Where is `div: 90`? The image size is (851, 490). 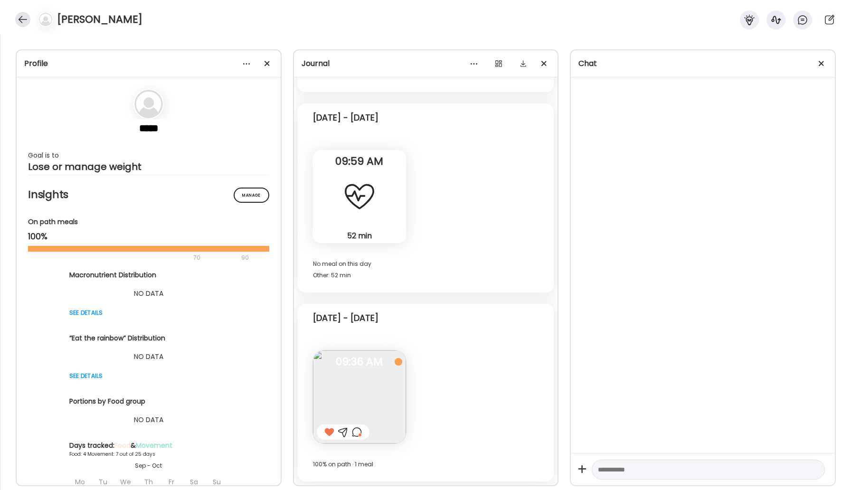
div: 90 is located at coordinates (245, 258).